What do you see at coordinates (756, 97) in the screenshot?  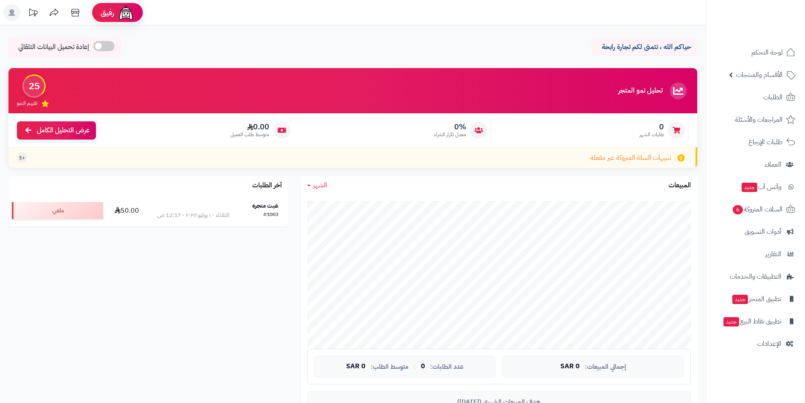 I see `a: الطلبات` at bounding box center [756, 97].